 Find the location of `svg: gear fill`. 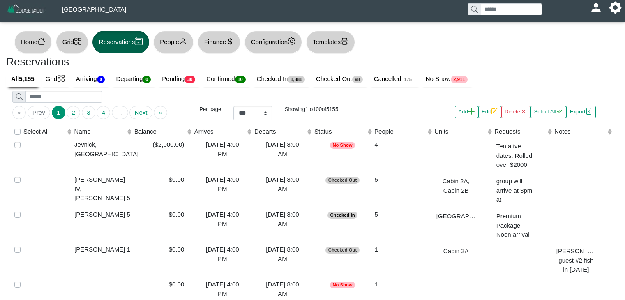

svg: gear fill is located at coordinates (615, 7).